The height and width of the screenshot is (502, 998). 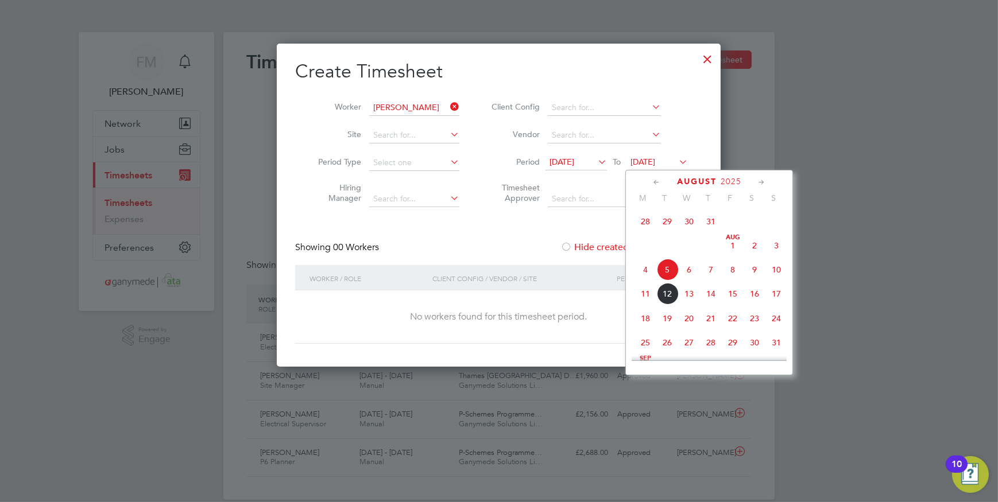 I want to click on div: No workers found for this timesheet period., so click(x=498, y=317).